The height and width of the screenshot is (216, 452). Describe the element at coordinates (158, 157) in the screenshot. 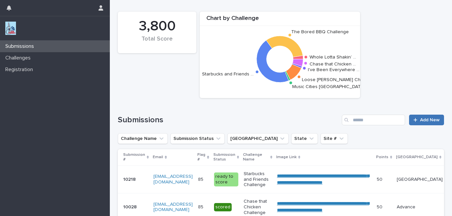

I see `p: Email` at that location.